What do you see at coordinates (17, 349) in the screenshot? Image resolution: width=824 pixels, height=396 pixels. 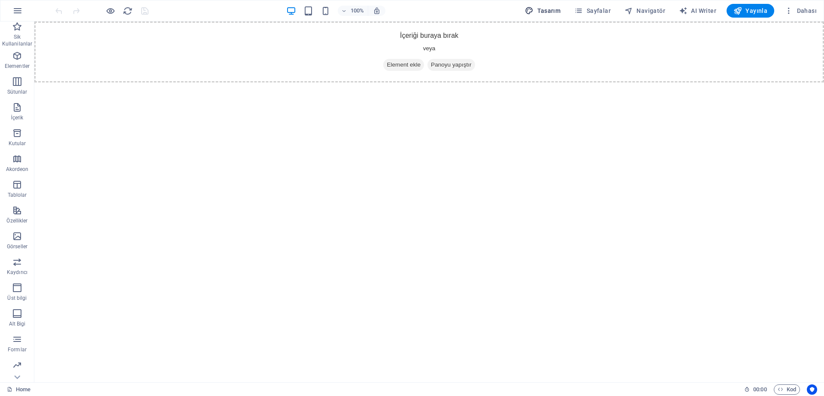 I see `p: Formlar` at bounding box center [17, 349].